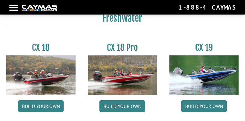  What do you see at coordinates (39, 8) in the screenshot?
I see `img: white-logo-c9c8dbefe5ff5ceceb0f0178aa75bf4bb51f6bca0971e226c86eb53dfe498488.png` at bounding box center [39, 8].